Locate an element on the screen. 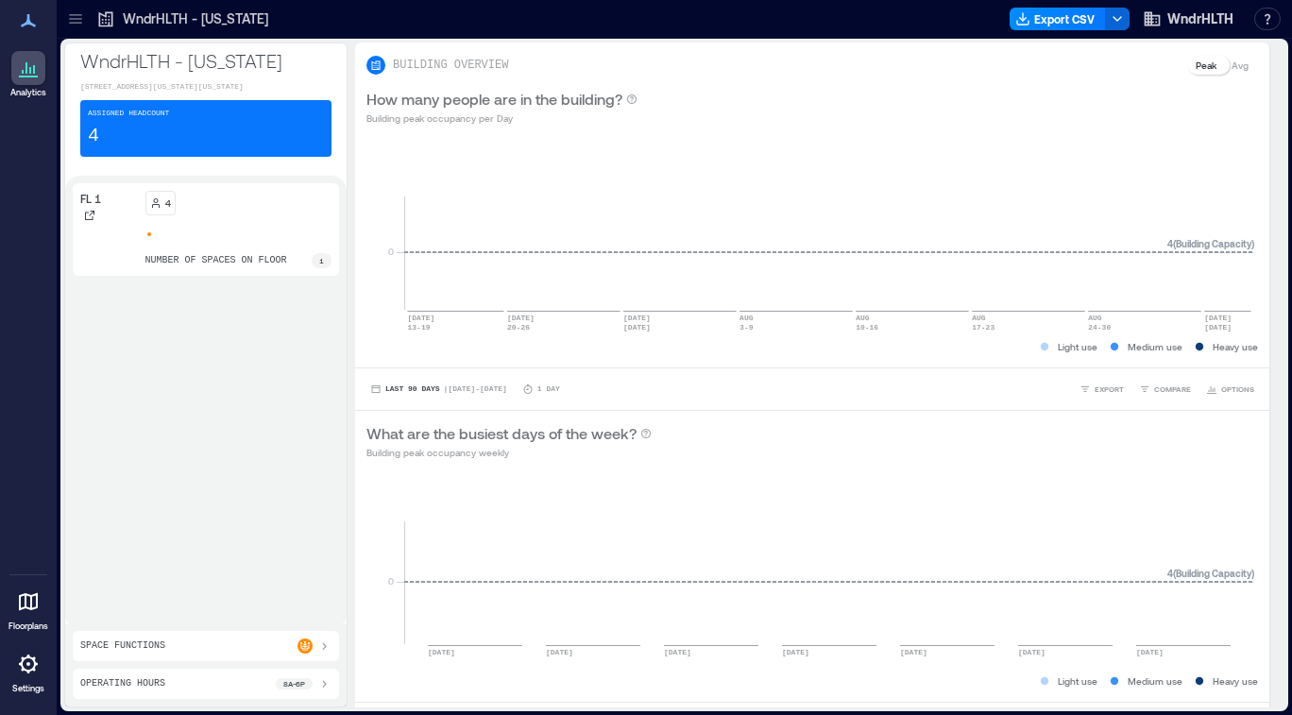 The height and width of the screenshot is (715, 1292). a: Floorplans is located at coordinates (28, 608).